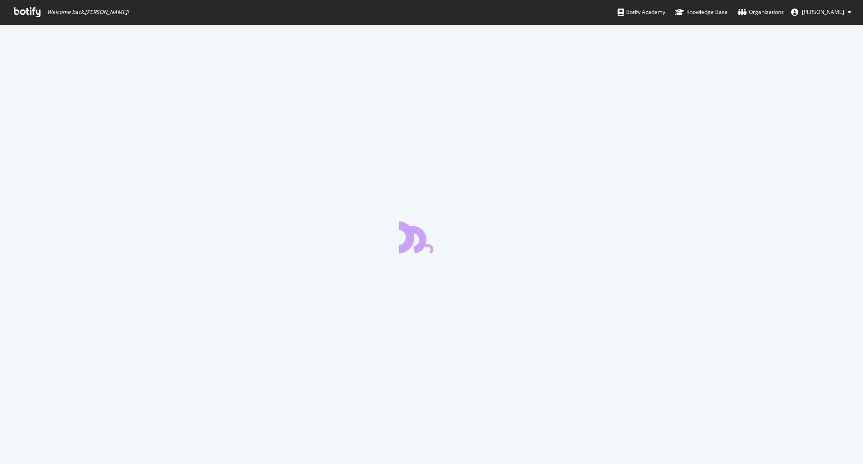 The width and height of the screenshot is (863, 464). Describe the element at coordinates (761, 12) in the screenshot. I see `div: Organizations` at that location.